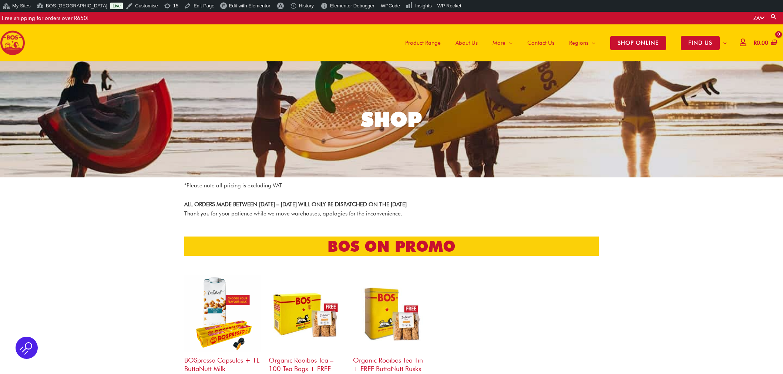  I want to click on span: R, so click(755, 43).